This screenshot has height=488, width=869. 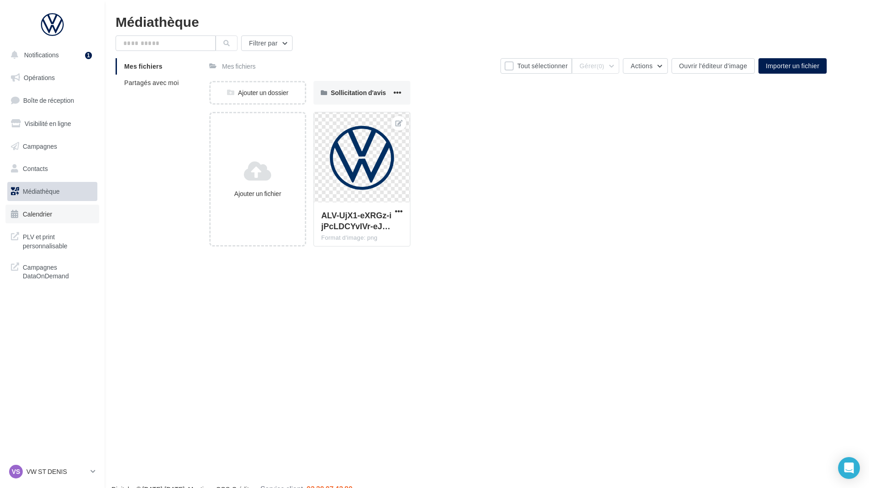 I want to click on button: Actions, so click(x=645, y=66).